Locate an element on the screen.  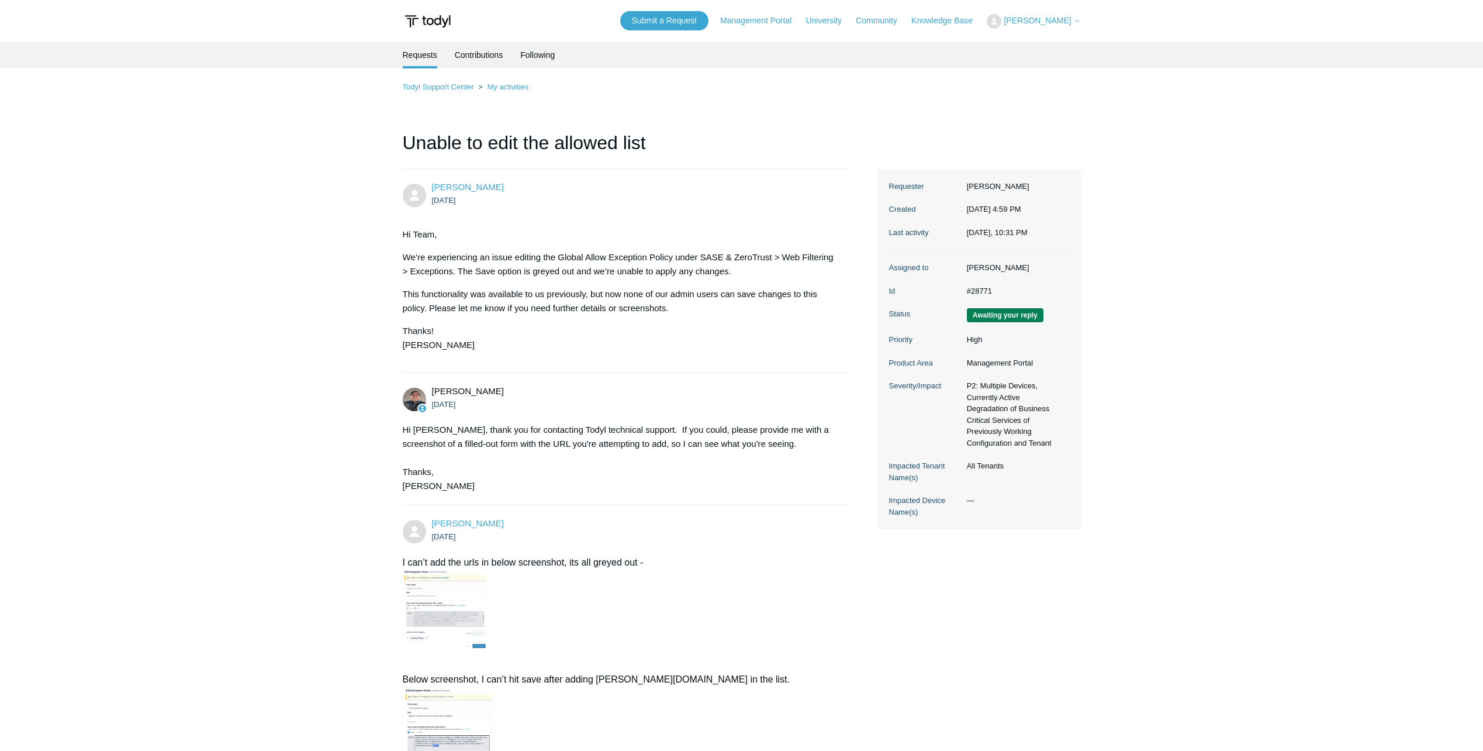
a: Contributions is located at coordinates (479, 55).